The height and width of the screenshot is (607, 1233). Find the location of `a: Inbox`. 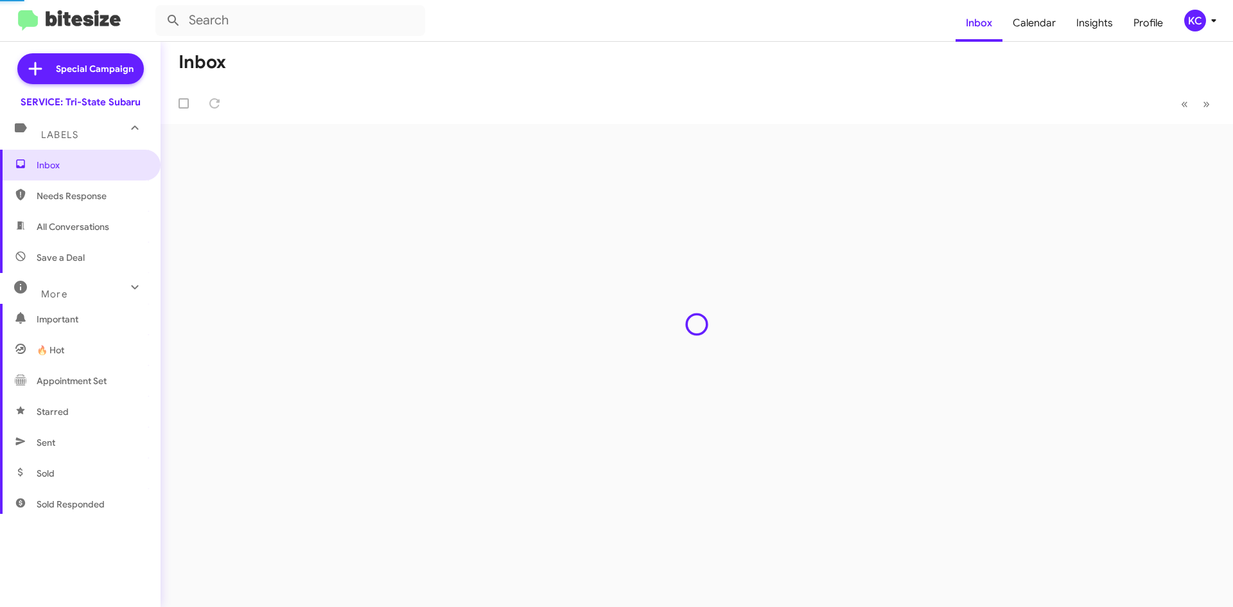

a: Inbox is located at coordinates (979, 23).